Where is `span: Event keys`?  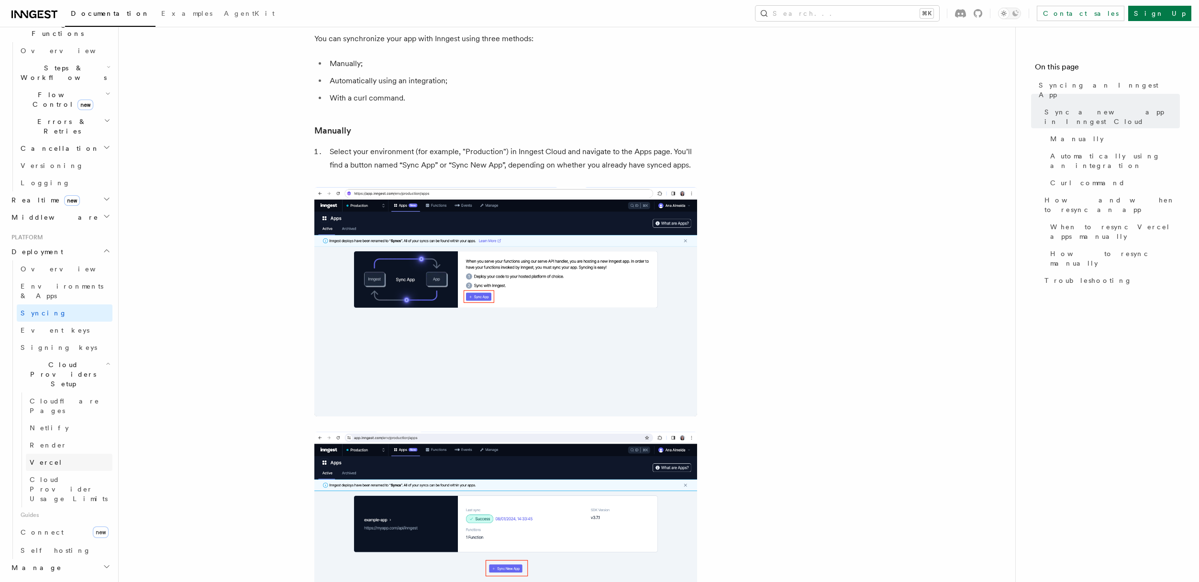
span: Event keys is located at coordinates (55, 330).